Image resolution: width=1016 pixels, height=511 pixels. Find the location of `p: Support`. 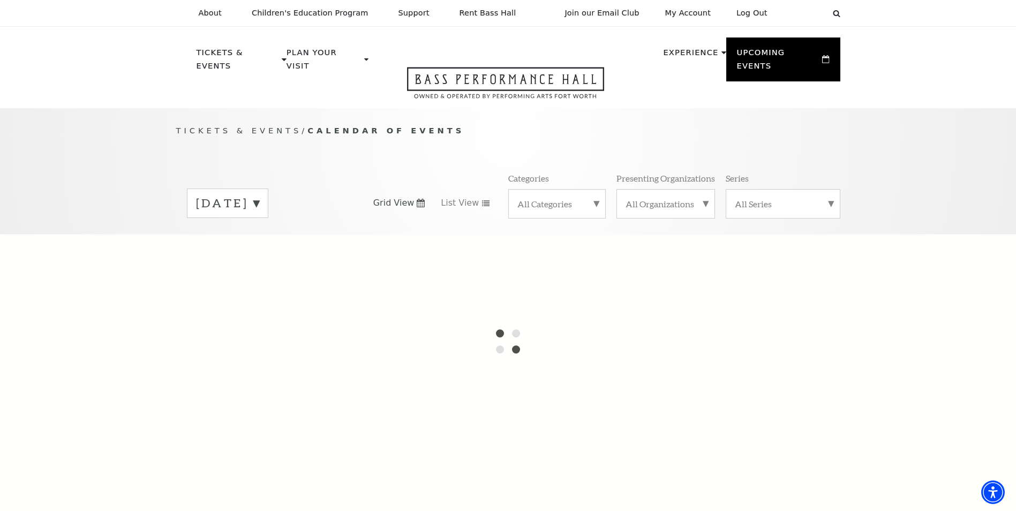

p: Support is located at coordinates (414, 13).